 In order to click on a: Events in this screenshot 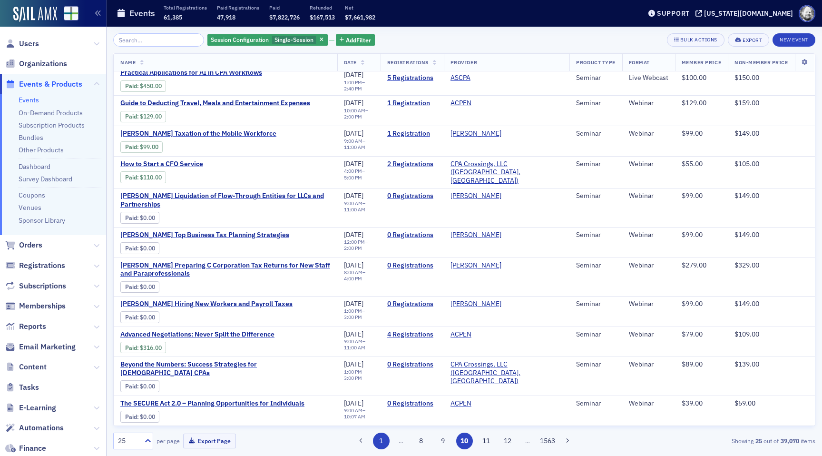, I will do `click(29, 100)`.